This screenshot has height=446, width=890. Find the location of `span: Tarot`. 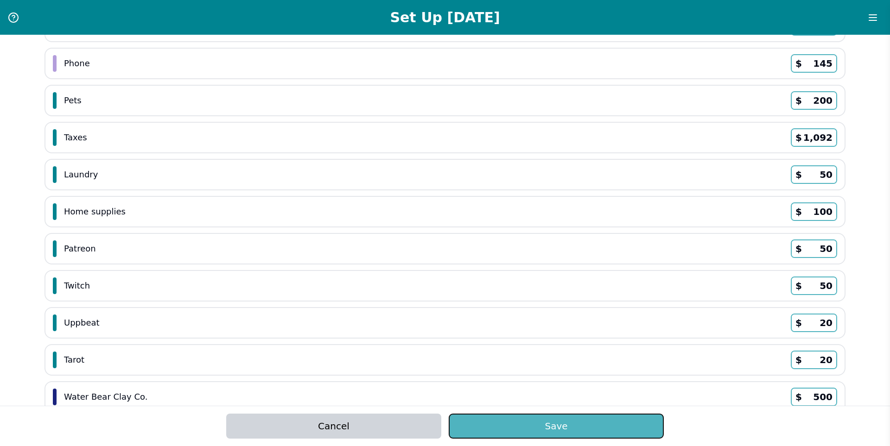

span: Tarot is located at coordinates (74, 360).